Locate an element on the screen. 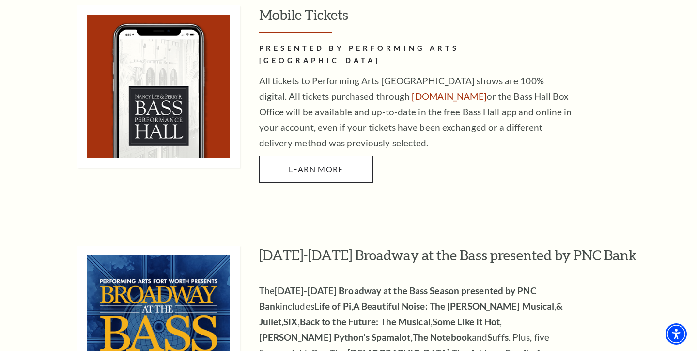  strong: The Notebook is located at coordinates (442, 337).